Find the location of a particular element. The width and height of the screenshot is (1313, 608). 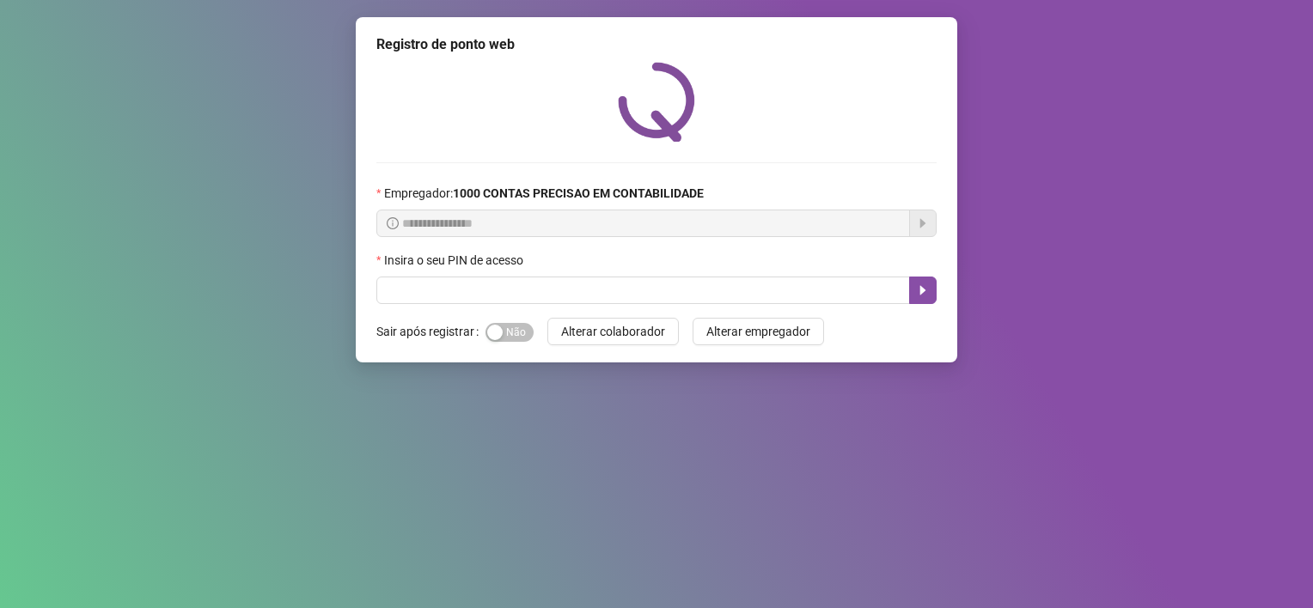

span: Alterar colaborador is located at coordinates (613, 332).